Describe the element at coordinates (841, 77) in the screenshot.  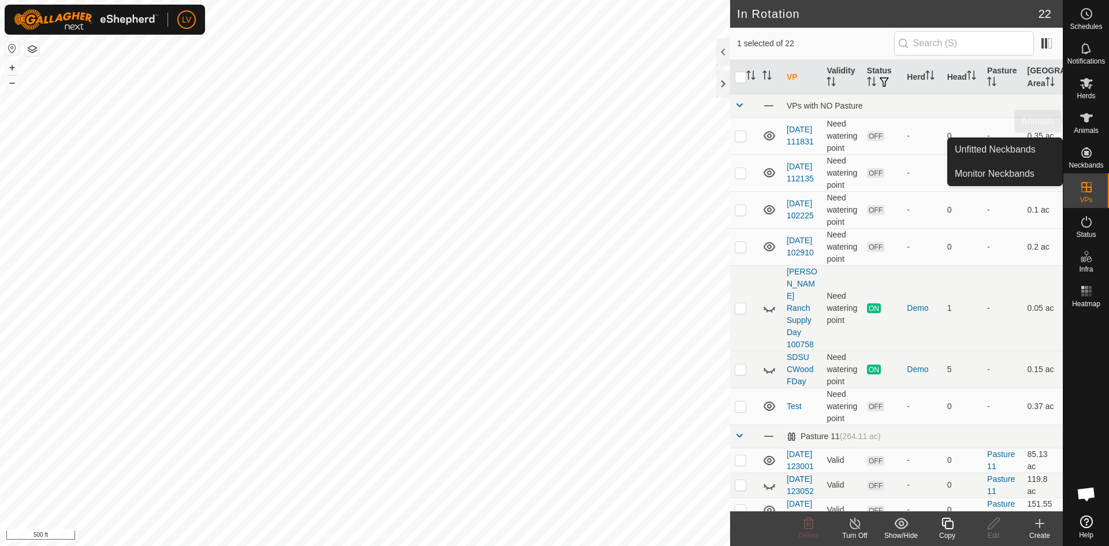
I see `th: Validity` at that location.